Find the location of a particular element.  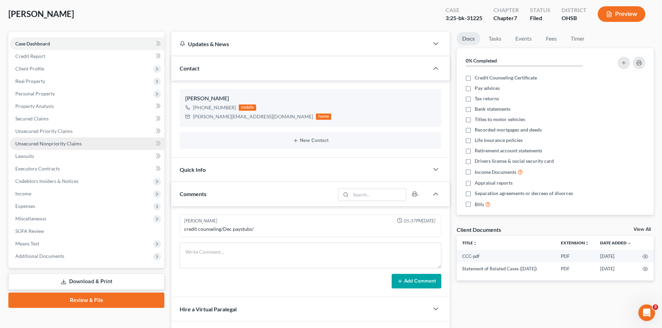

a: Unsecured Priority Claims is located at coordinates (87, 131).